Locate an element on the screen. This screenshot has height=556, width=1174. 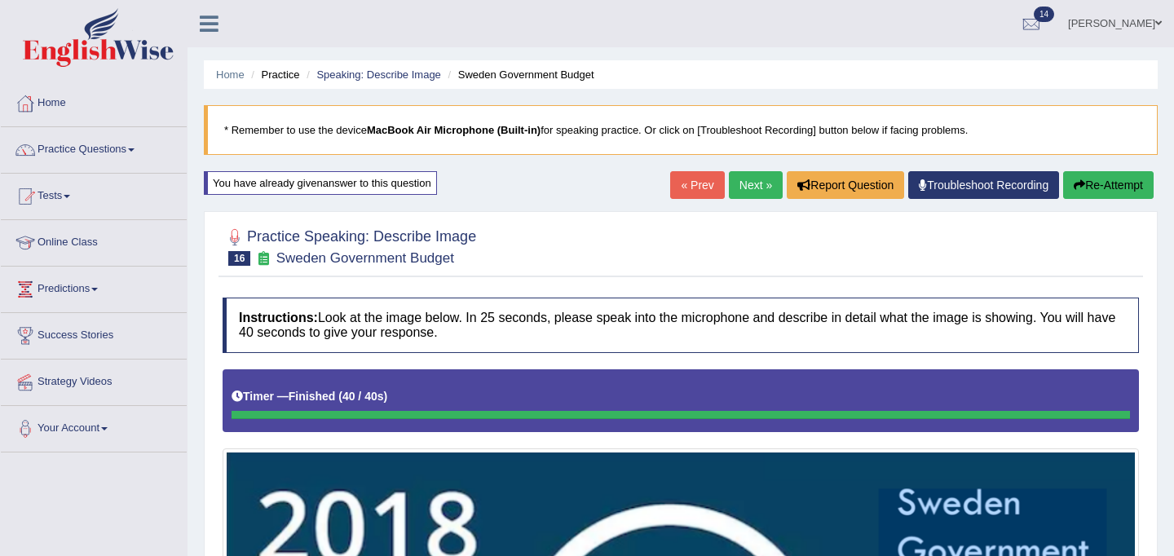
a: Next » is located at coordinates (756, 185).